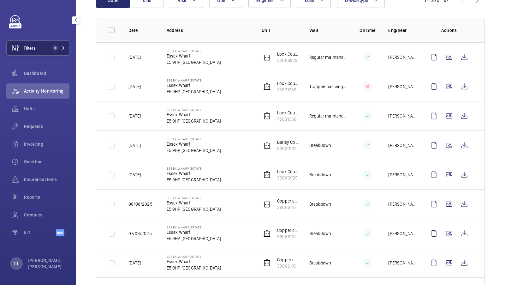  Describe the element at coordinates (55, 48) in the screenshot. I see `span: 1` at that location.